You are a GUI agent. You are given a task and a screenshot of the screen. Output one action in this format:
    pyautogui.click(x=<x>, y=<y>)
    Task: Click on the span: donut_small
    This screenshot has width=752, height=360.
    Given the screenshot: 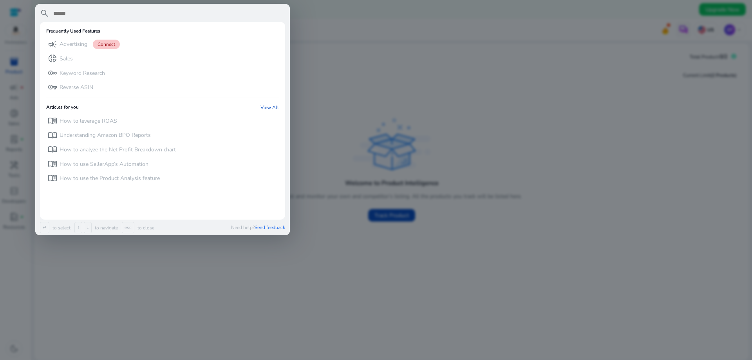 What is the action you would take?
    pyautogui.click(x=52, y=58)
    